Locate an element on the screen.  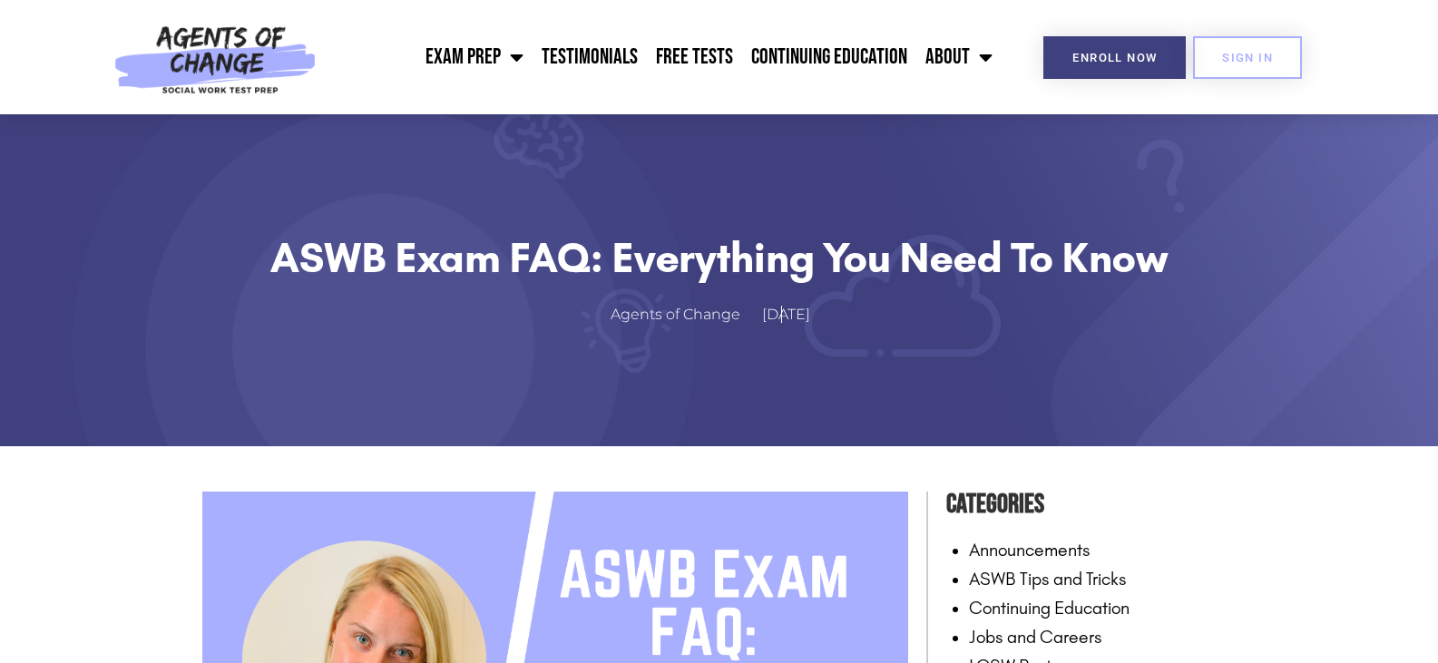
a: ASWB Tips and Tricks is located at coordinates (1048, 579).